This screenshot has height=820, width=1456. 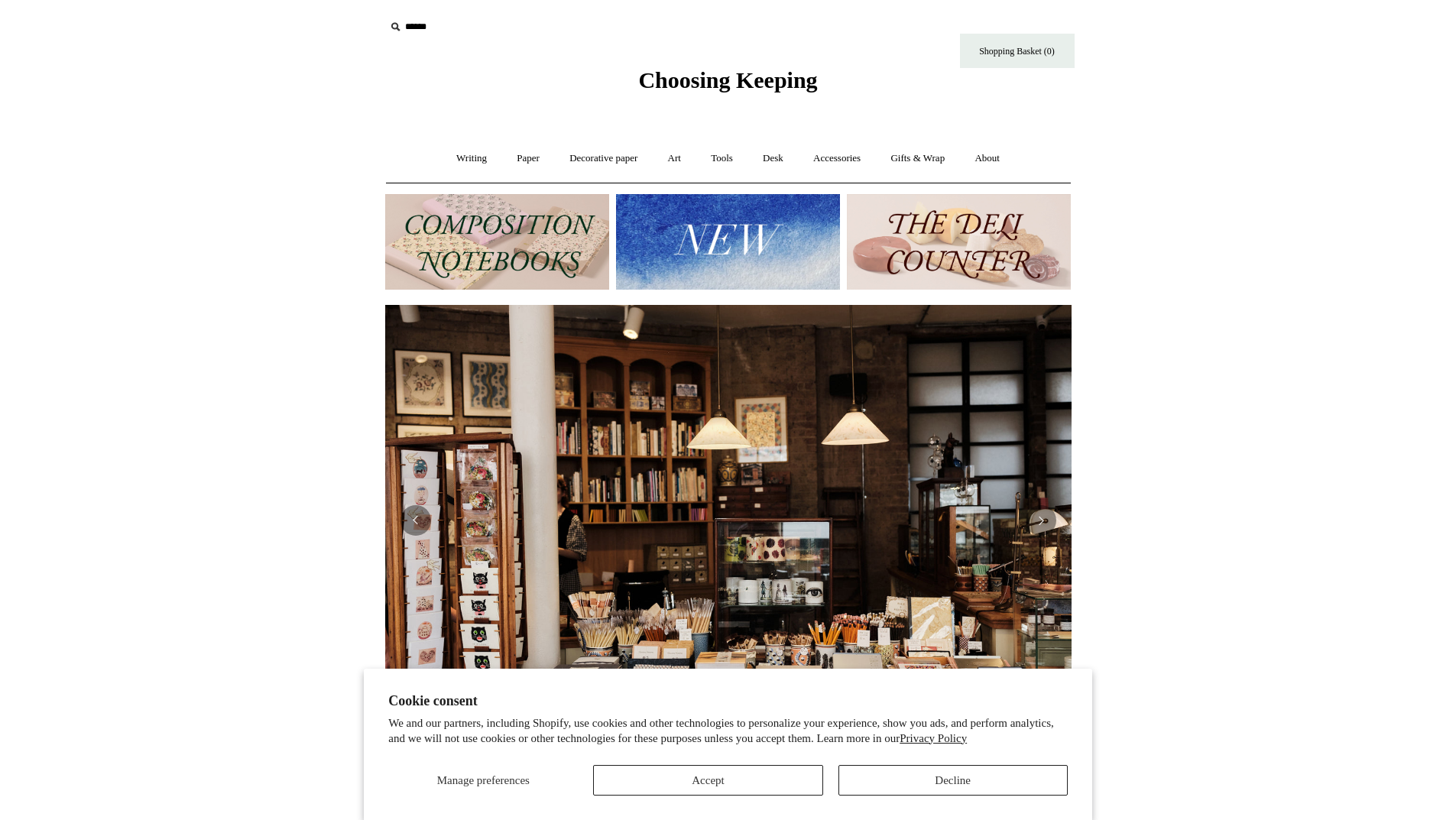 What do you see at coordinates (953, 780) in the screenshot?
I see `button: Decline` at bounding box center [953, 780].